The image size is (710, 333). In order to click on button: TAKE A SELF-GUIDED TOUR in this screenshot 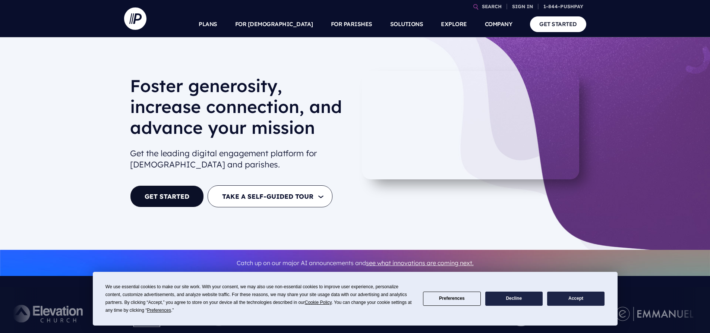, I will do `click(270, 196)`.